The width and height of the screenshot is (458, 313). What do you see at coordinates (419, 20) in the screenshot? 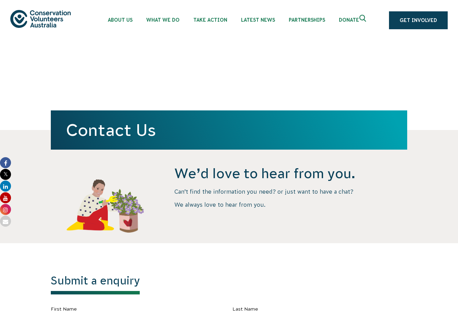
I see `a: Get Involved` at bounding box center [419, 20].